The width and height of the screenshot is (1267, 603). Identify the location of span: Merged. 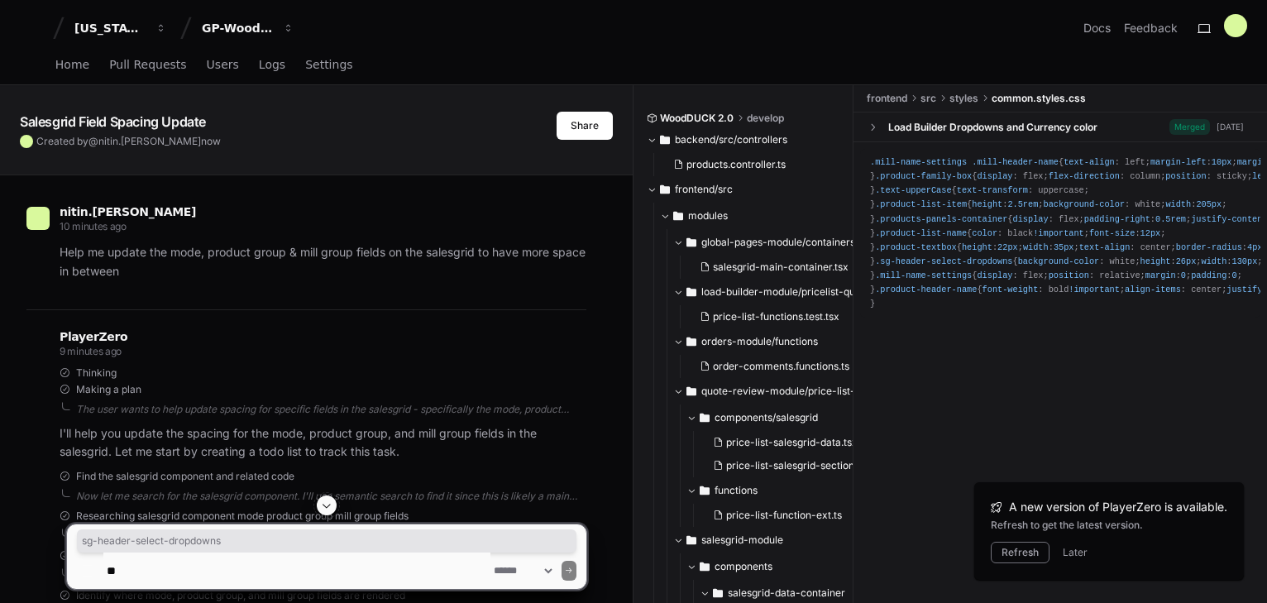
(1190, 127).